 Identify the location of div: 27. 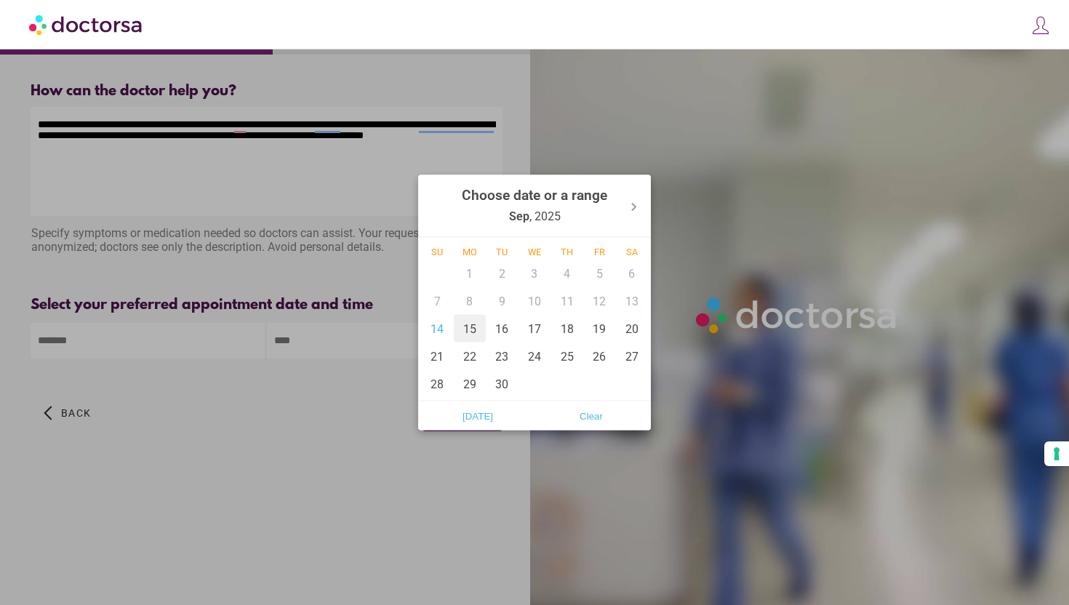
(631, 356).